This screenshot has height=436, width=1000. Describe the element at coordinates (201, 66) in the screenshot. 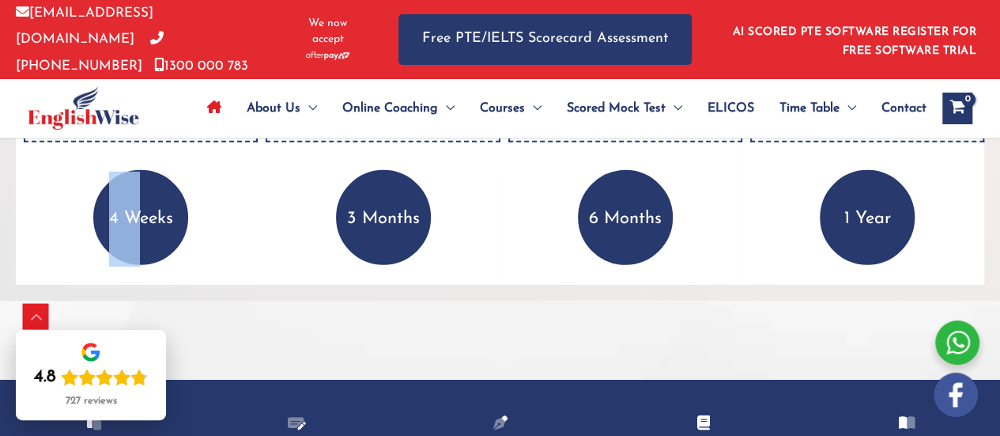

I see `a: 1300 000 783` at that location.